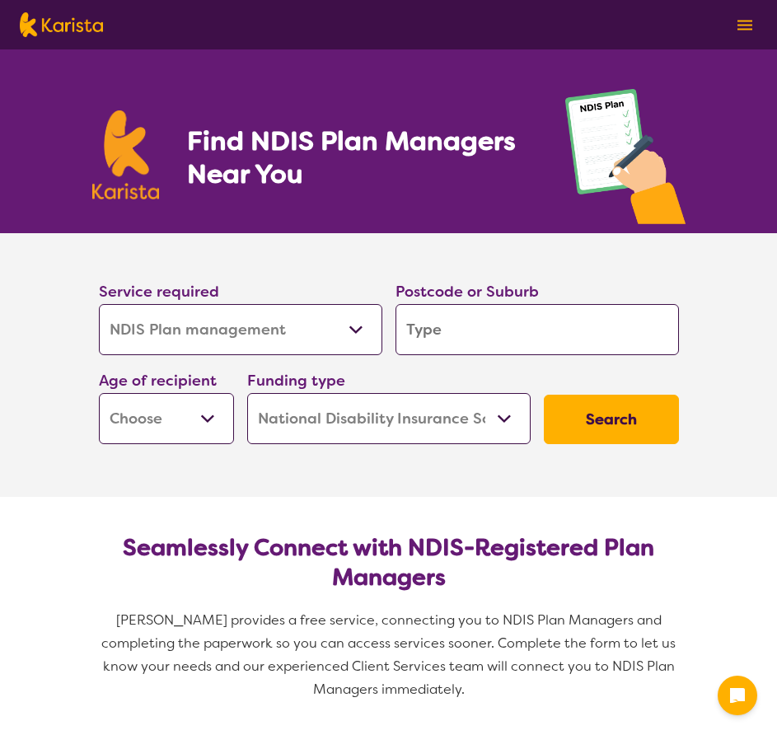 The image size is (777, 735). I want to click on h2: Seamlessly Connect with NDIS-Registered Plan Managers, so click(389, 563).